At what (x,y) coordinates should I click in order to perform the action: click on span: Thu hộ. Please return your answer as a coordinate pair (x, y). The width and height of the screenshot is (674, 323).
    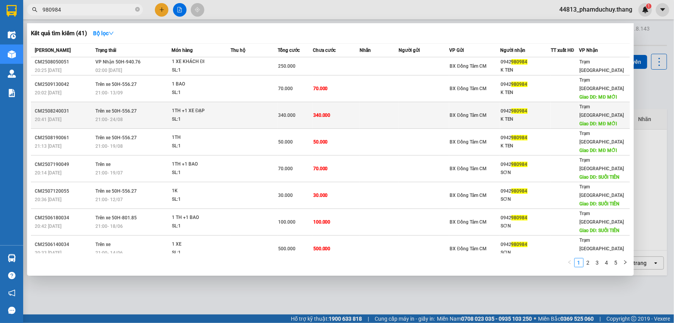
    Looking at the image, I should click on (238, 50).